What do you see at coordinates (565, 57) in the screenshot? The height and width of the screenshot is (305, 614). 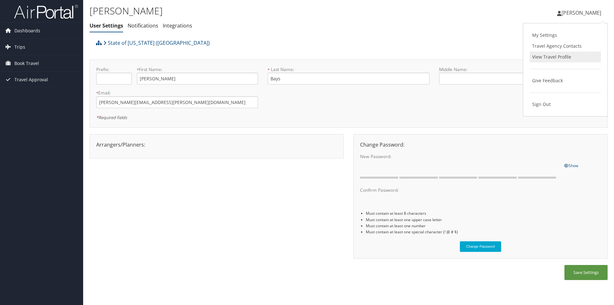 I see `a: View Travel Profile` at bounding box center [565, 57].